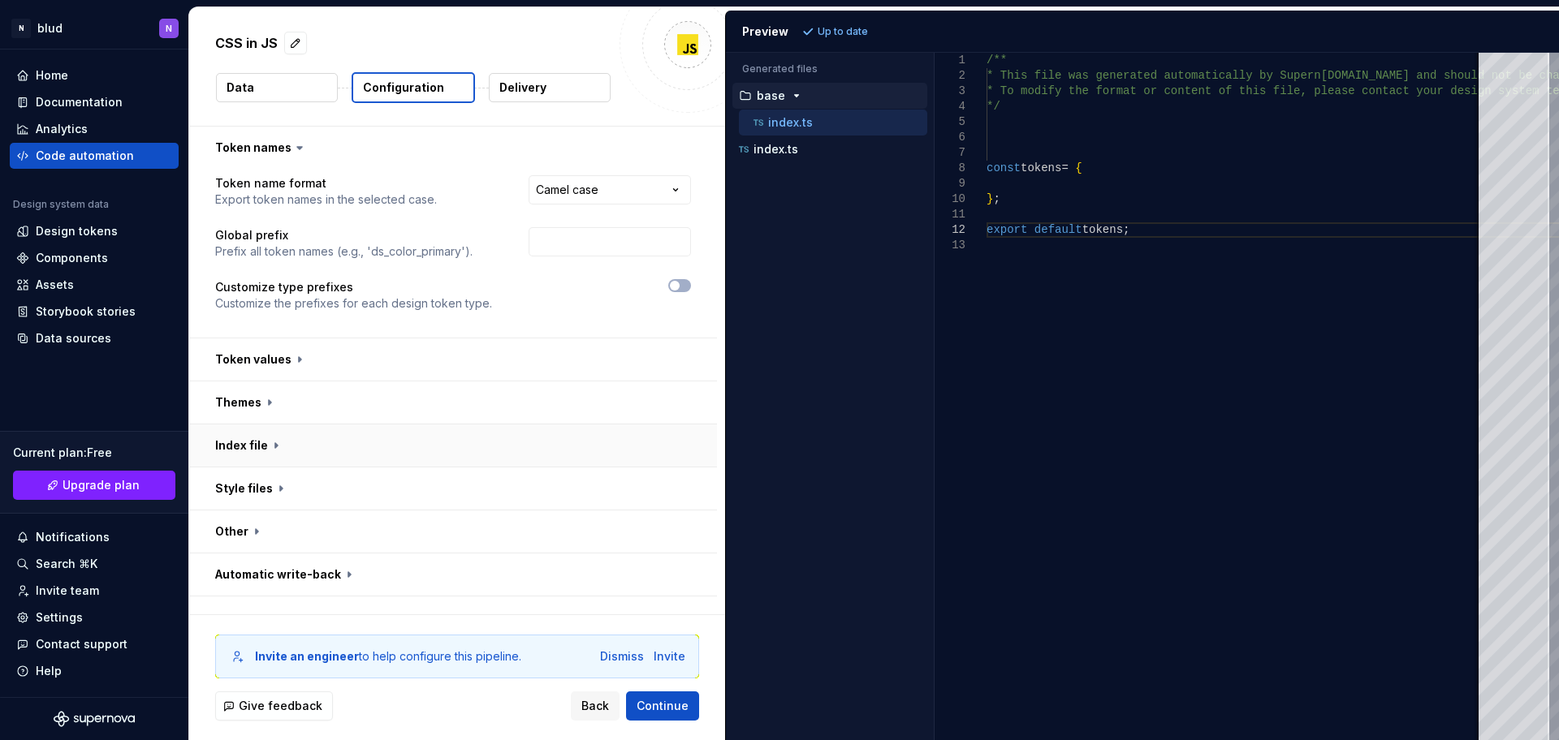 This screenshot has width=1559, height=740. What do you see at coordinates (843, 32) in the screenshot?
I see `p: Up to date` at bounding box center [843, 32].